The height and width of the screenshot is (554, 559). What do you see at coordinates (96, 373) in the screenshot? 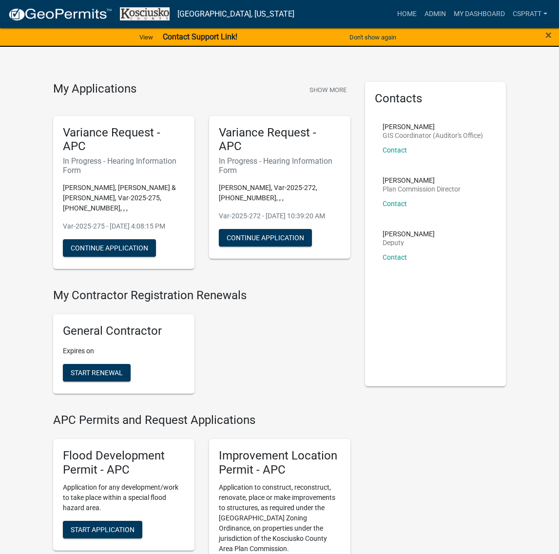
I see `button: Start Renewal` at bounding box center [96, 373].